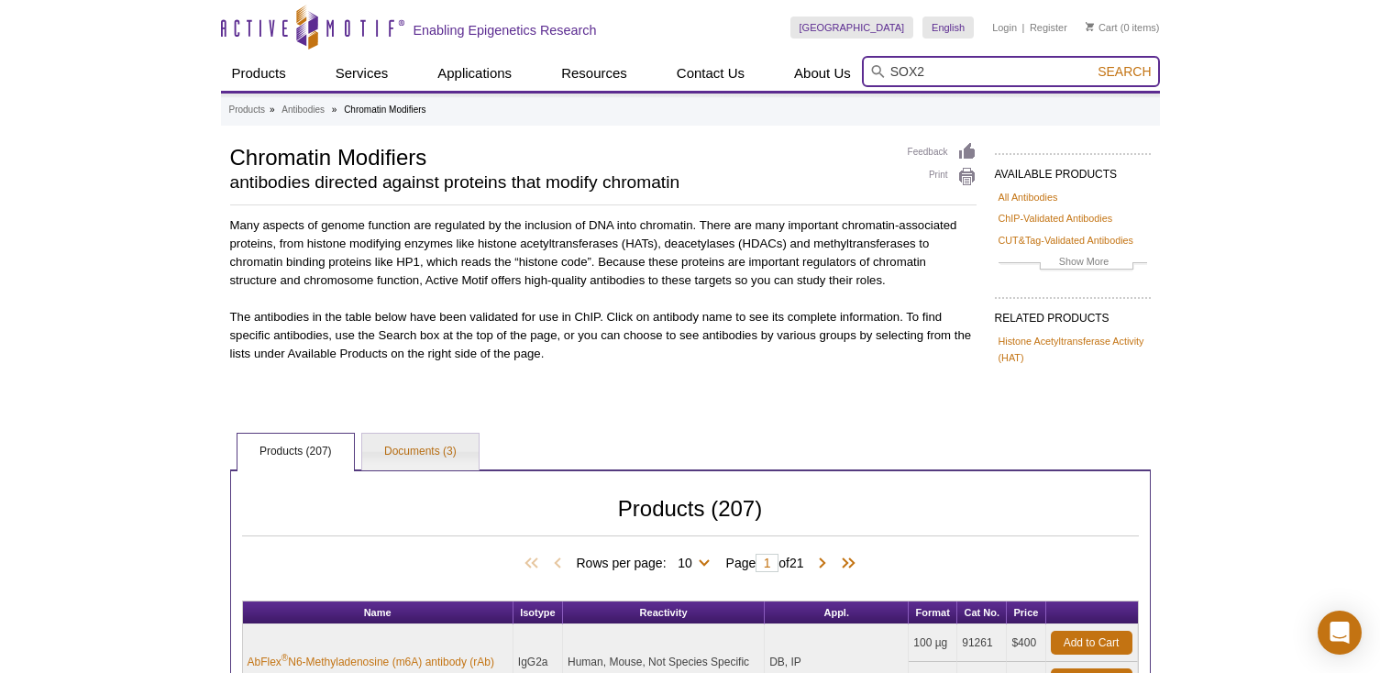 This screenshot has height=673, width=1380. What do you see at coordinates (646, 562) in the screenshot?
I see `span: Rows per page:` at bounding box center [646, 562].